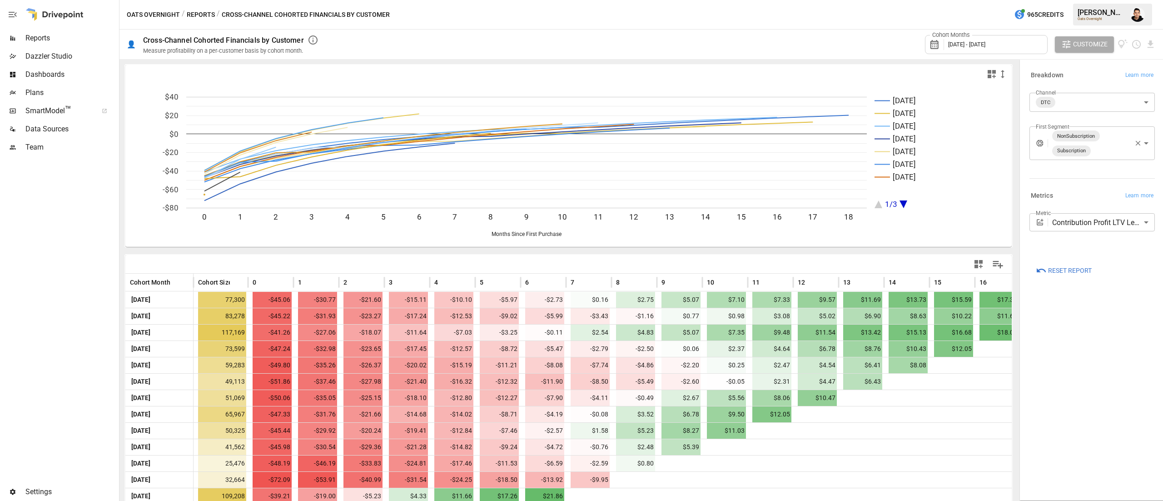 The height and width of the screenshot is (501, 1163). Describe the element at coordinates (363, 479) in the screenshot. I see `span: -$40.99` at that location.